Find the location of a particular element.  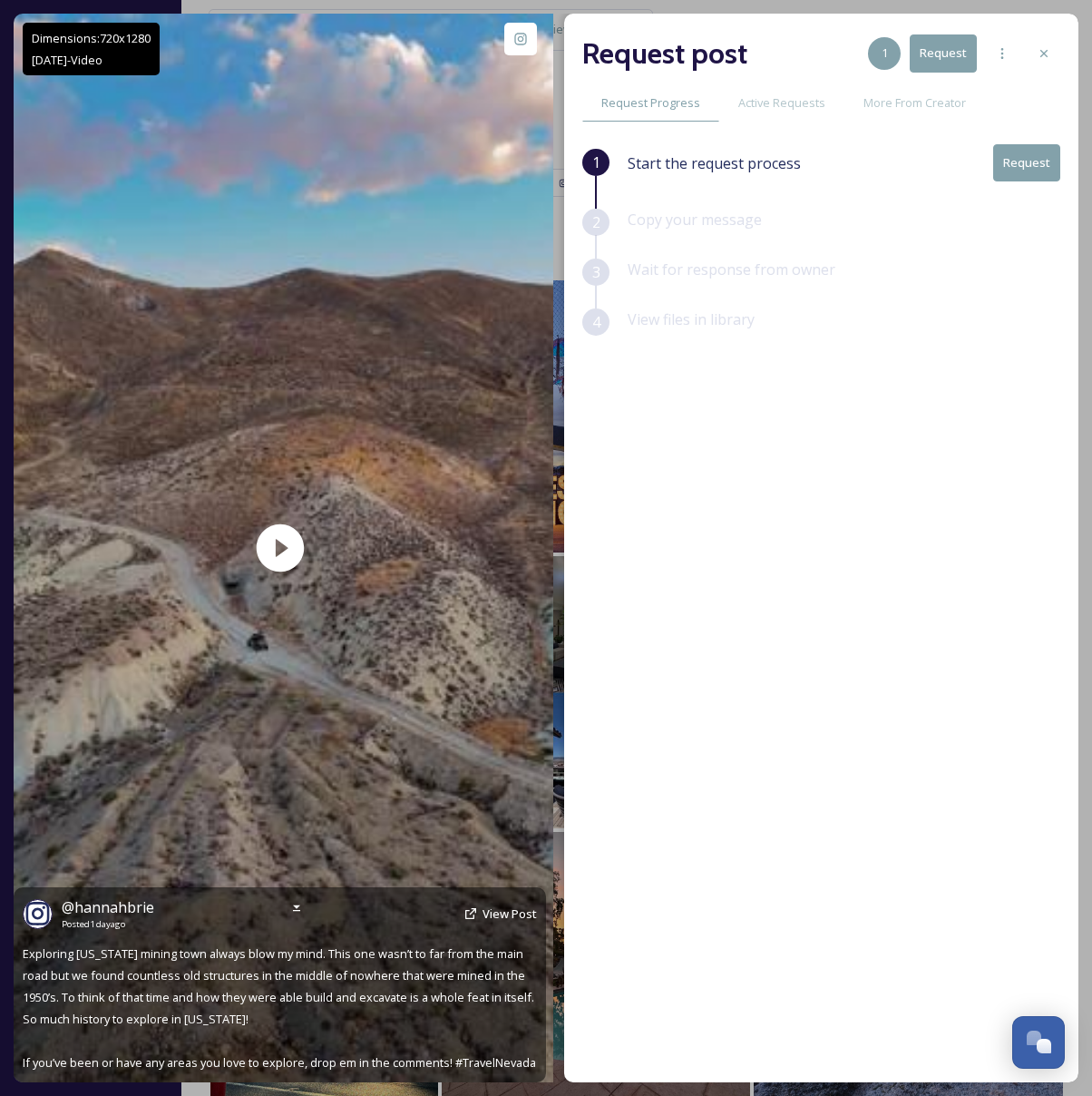

span: 4 is located at coordinates (596, 322).